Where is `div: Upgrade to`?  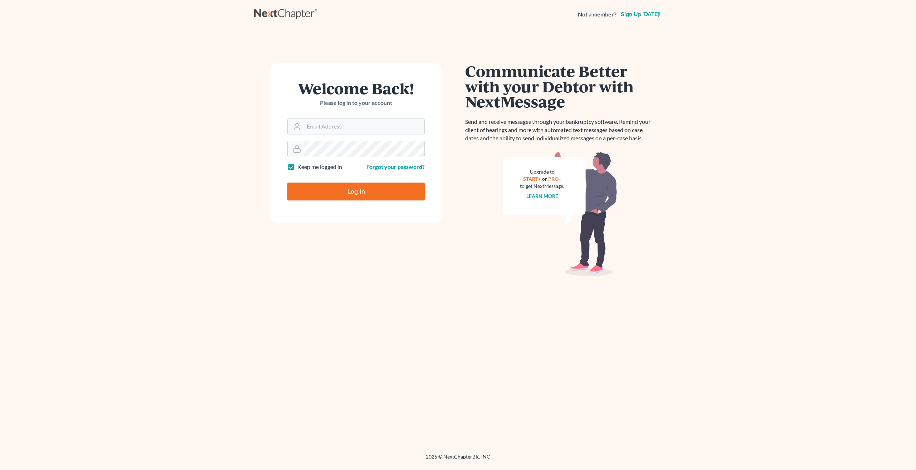
div: Upgrade to is located at coordinates (542, 172).